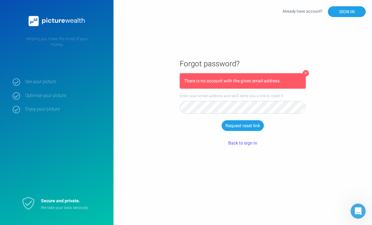  What do you see at coordinates (243, 125) in the screenshot?
I see `button: Request reset link` at bounding box center [243, 125].